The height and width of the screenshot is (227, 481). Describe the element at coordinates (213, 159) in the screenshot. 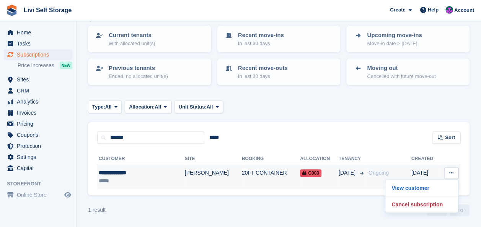

I see `th: Site` at that location.